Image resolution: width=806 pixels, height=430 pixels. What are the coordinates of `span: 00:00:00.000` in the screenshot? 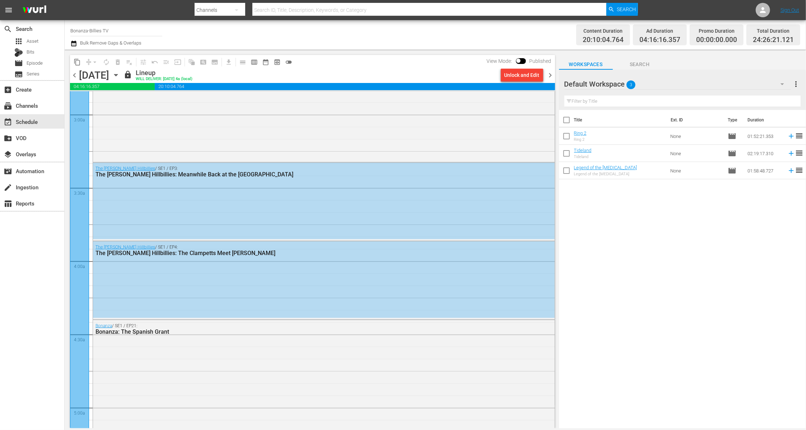 It's located at (717, 40).